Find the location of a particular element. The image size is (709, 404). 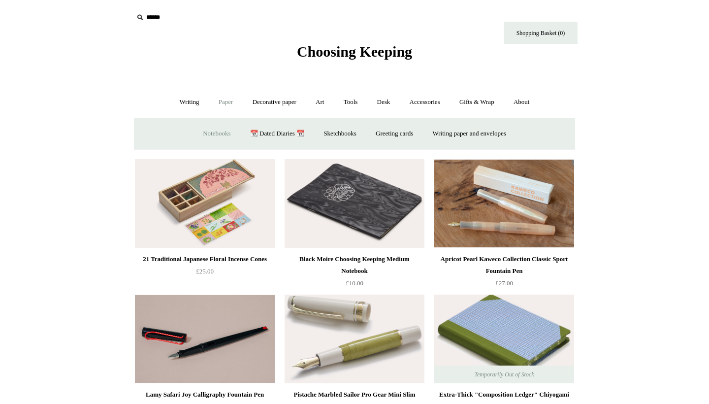

a: Apricot Pearl Kaweco Collection Classic Sport Fountain Pen £27.00 is located at coordinates (504, 273).